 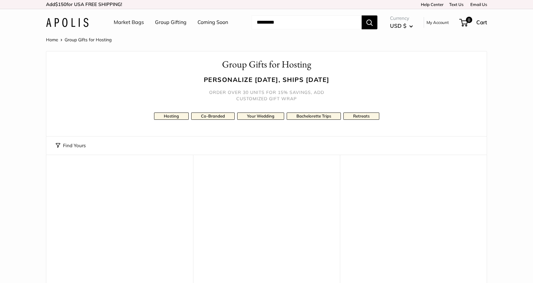 What do you see at coordinates (71, 146) in the screenshot?
I see `button: Find Yours` at bounding box center [71, 146].